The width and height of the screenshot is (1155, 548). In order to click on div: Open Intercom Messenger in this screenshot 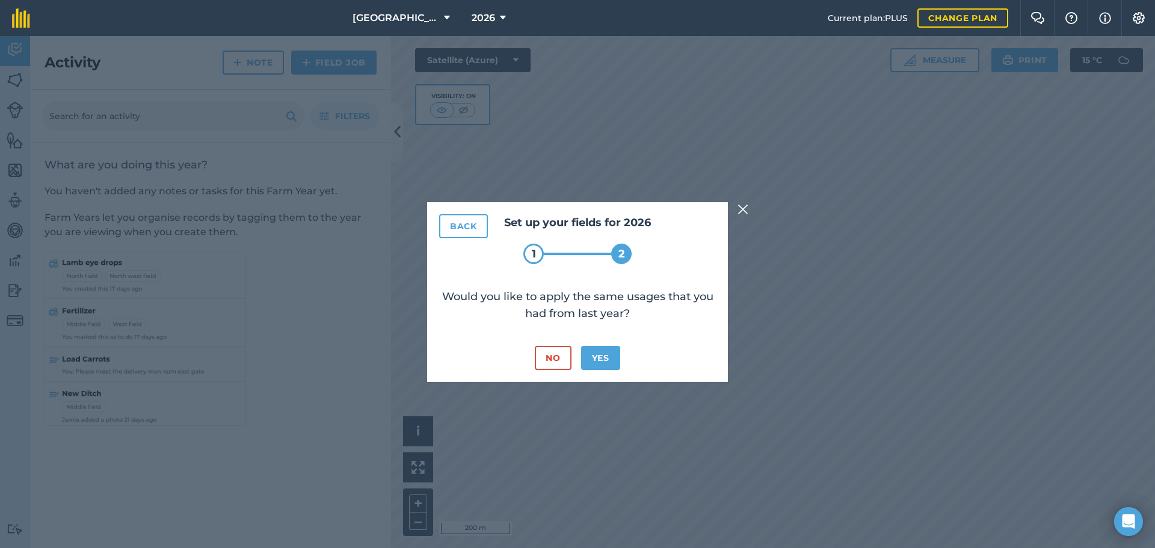, I will do `click(1129, 522)`.